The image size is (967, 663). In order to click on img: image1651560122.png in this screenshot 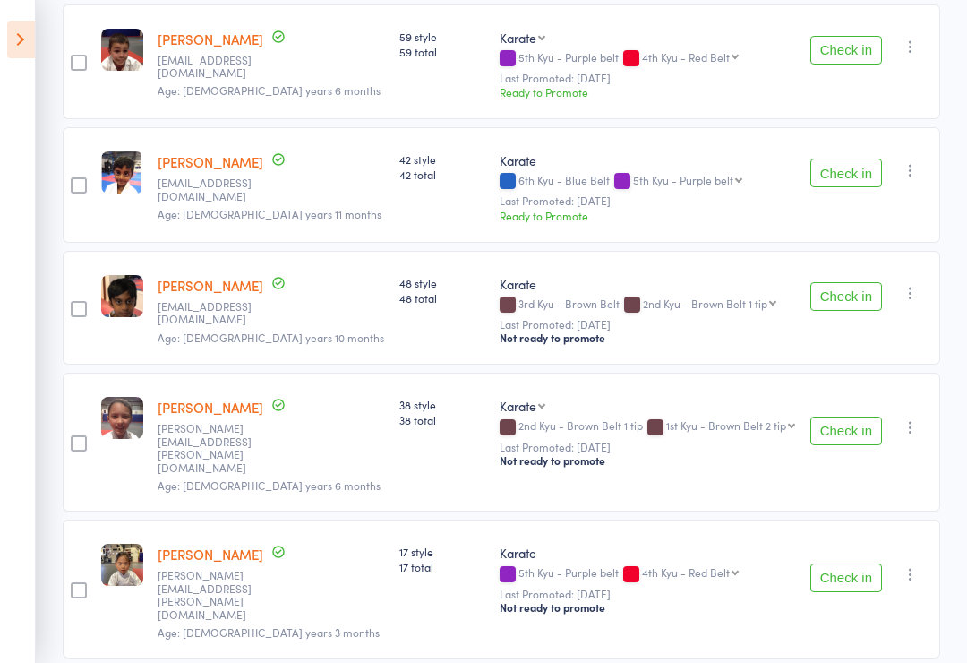, I will do `click(122, 417)`.